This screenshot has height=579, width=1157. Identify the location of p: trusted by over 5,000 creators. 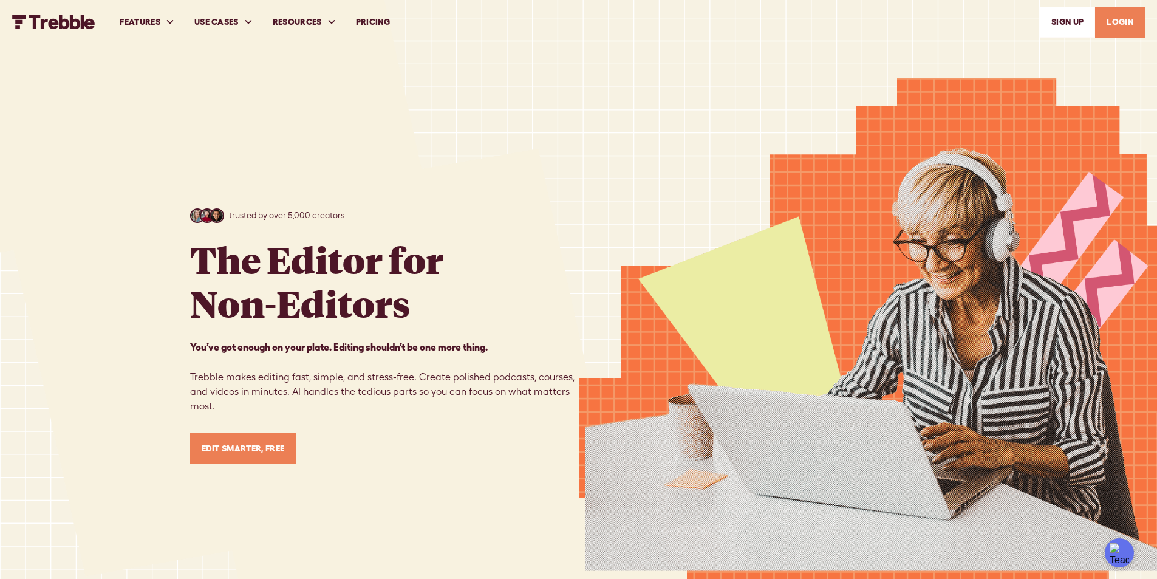
(287, 215).